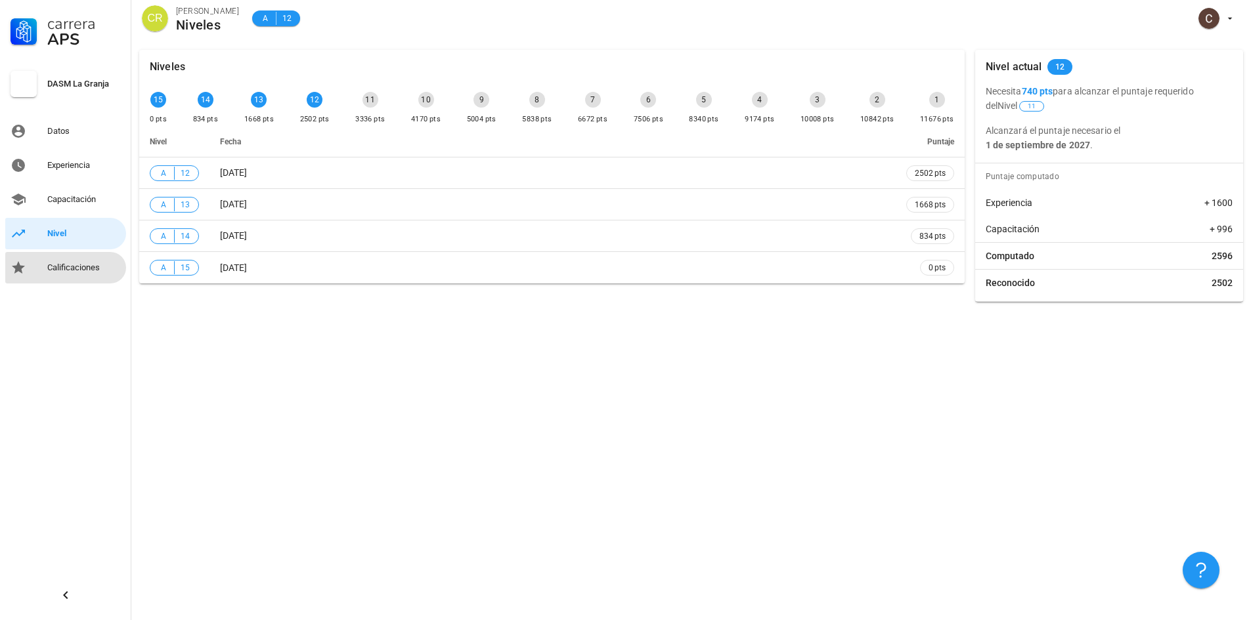 Image resolution: width=1251 pixels, height=620 pixels. Describe the element at coordinates (552, 142) in the screenshot. I see `th: Fecha` at that location.